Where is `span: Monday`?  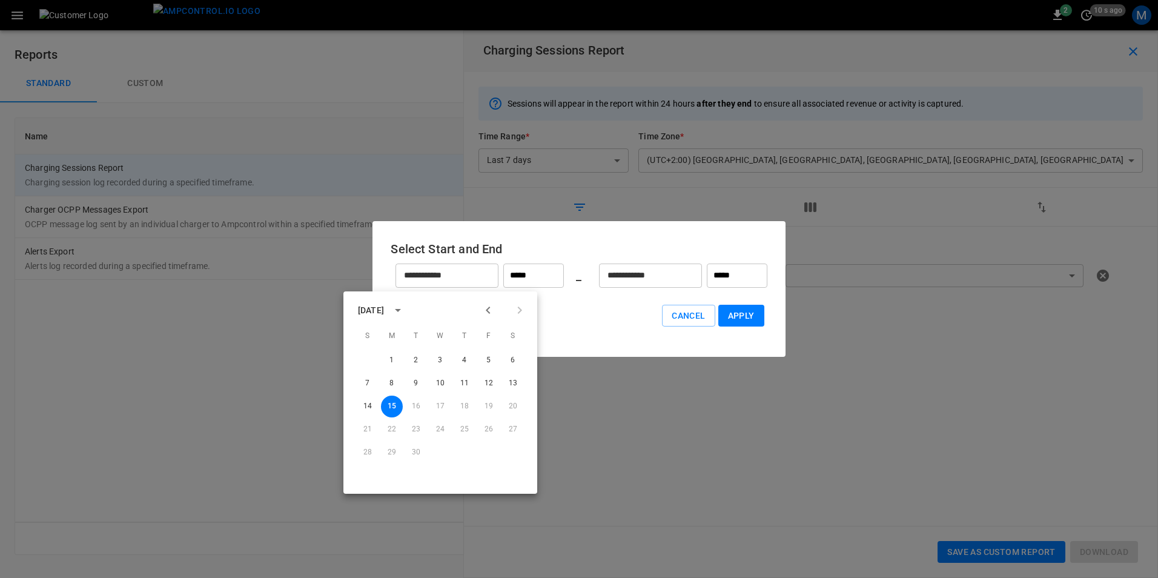
span: Monday is located at coordinates (392, 336).